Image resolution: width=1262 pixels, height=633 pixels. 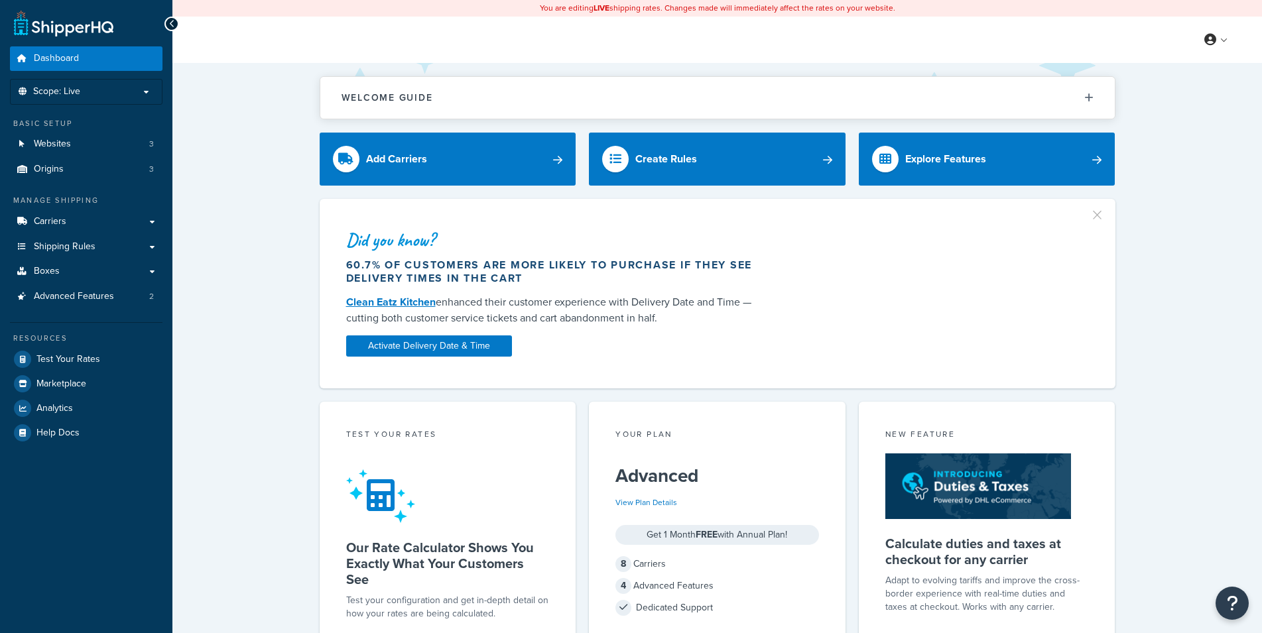 What do you see at coordinates (74, 296) in the screenshot?
I see `span: Advanced Features` at bounding box center [74, 296].